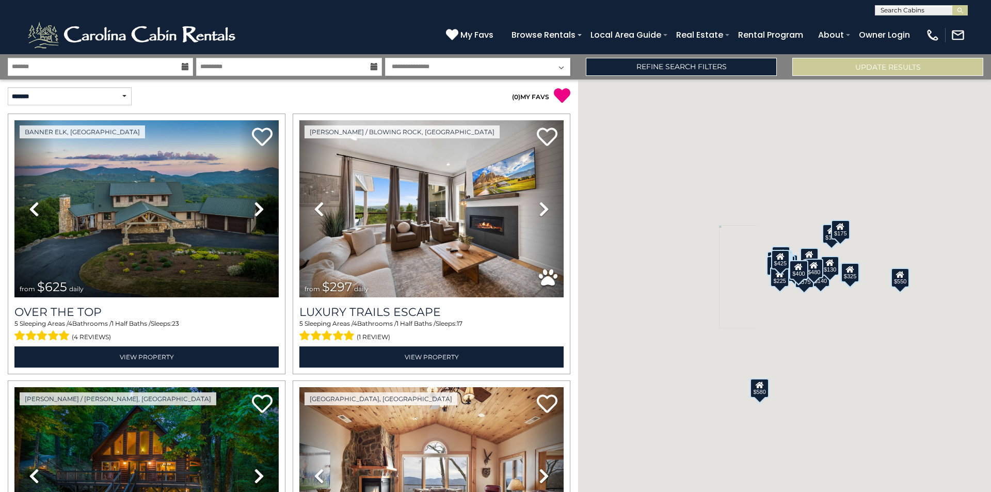 The width and height of the screenshot is (991, 492). I want to click on a: Rental Program, so click(770, 35).